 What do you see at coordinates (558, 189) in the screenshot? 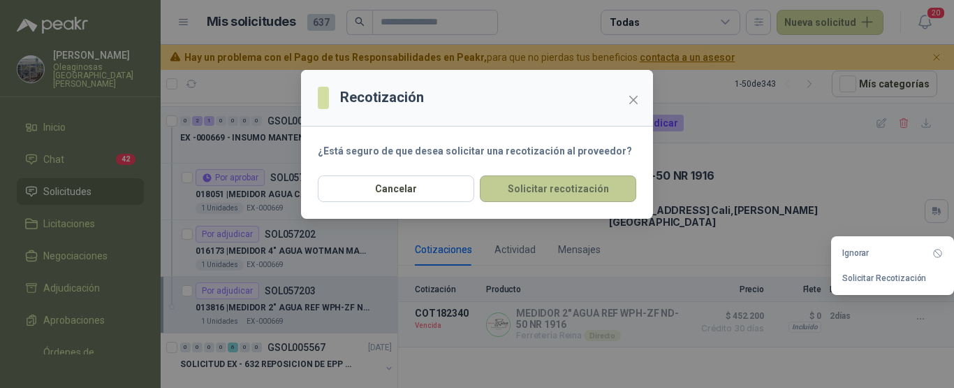
I see `button: Solicitar recotización` at bounding box center [558, 189].